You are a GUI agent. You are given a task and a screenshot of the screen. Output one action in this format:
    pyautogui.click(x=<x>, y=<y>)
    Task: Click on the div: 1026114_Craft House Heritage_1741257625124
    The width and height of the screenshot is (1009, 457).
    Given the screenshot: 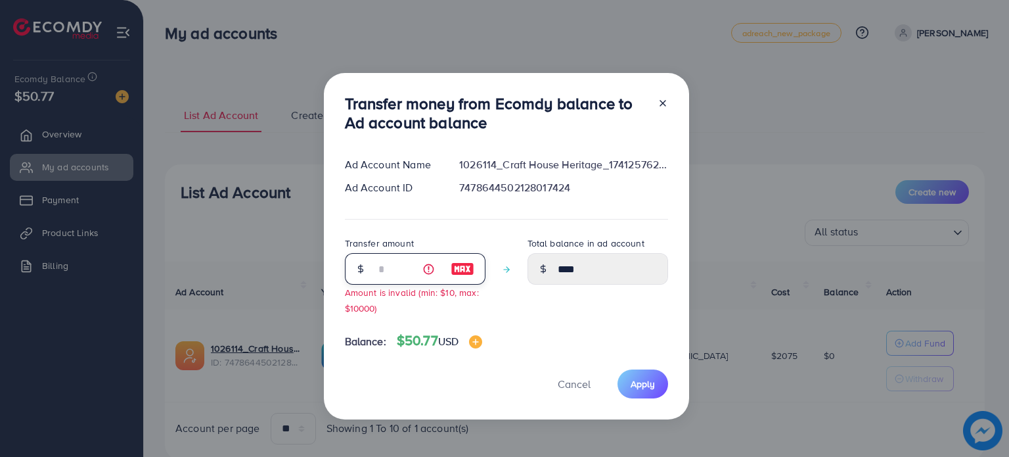 What is the action you would take?
    pyautogui.click(x=563, y=164)
    